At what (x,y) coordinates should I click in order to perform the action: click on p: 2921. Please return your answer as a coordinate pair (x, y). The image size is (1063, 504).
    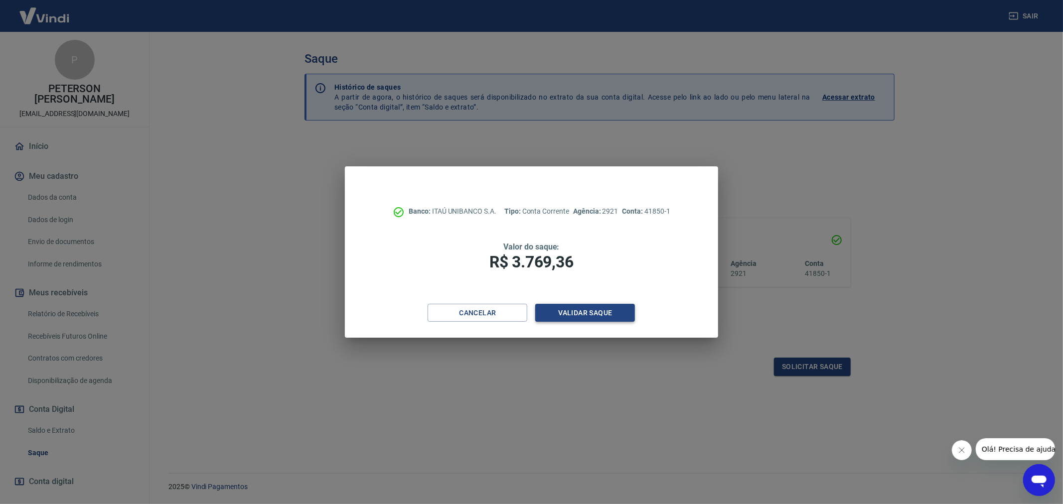
    Looking at the image, I should click on (595, 211).